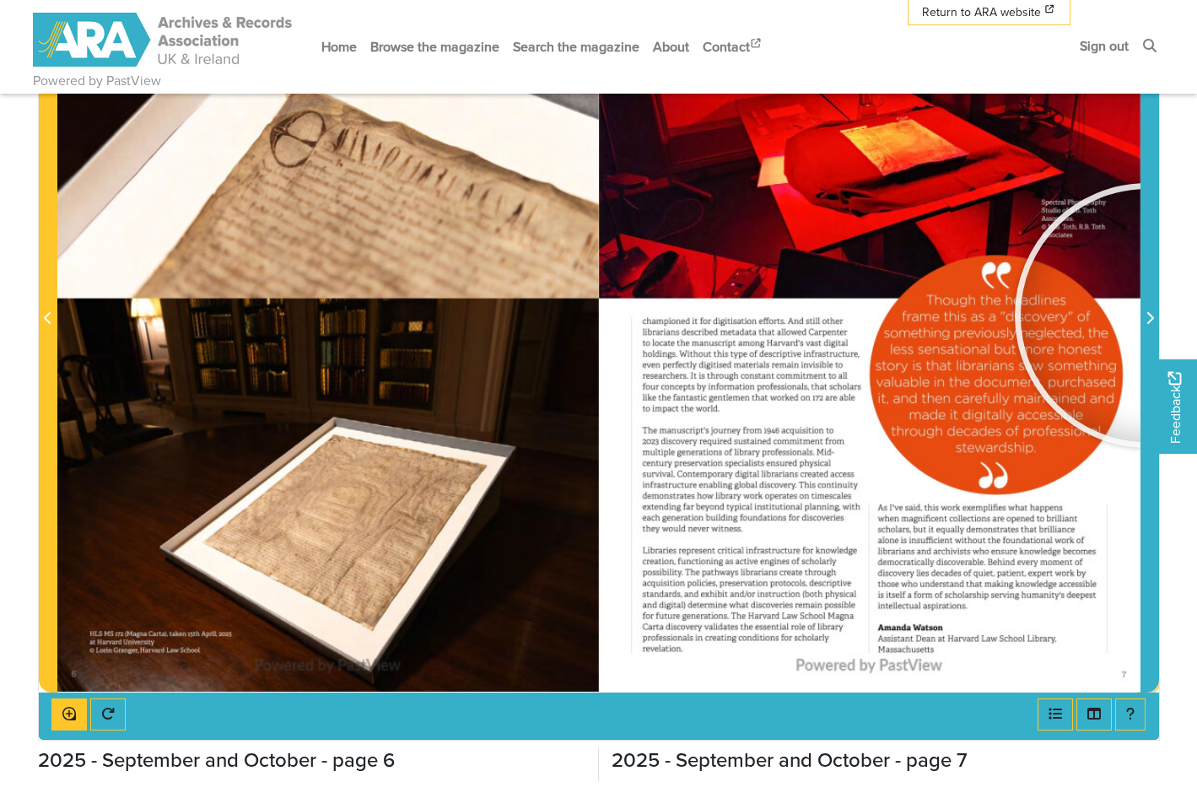 Image resolution: width=1197 pixels, height=798 pixels. What do you see at coordinates (981, 12) in the screenshot?
I see `span: Return to ARA website` at bounding box center [981, 12].